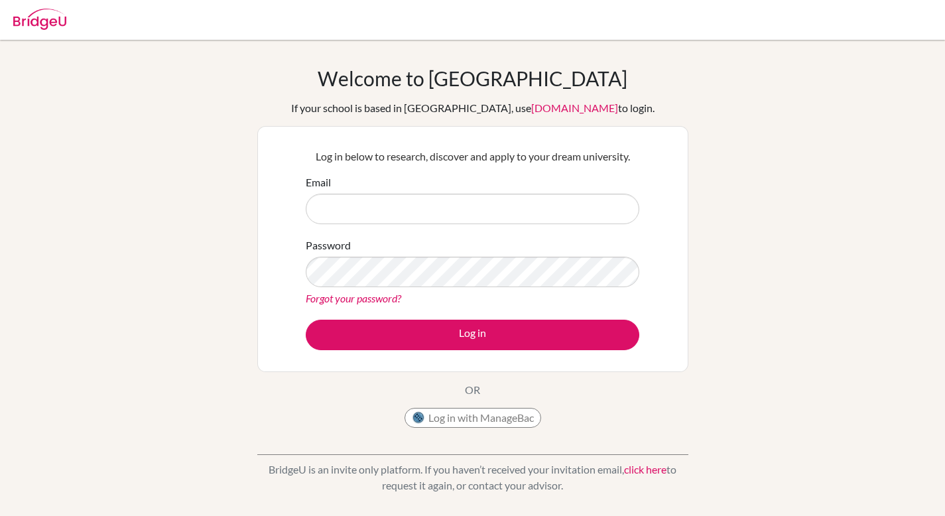 The height and width of the screenshot is (516, 945). I want to click on p: Log in below to research, discover and apply to your dream university., so click(472, 157).